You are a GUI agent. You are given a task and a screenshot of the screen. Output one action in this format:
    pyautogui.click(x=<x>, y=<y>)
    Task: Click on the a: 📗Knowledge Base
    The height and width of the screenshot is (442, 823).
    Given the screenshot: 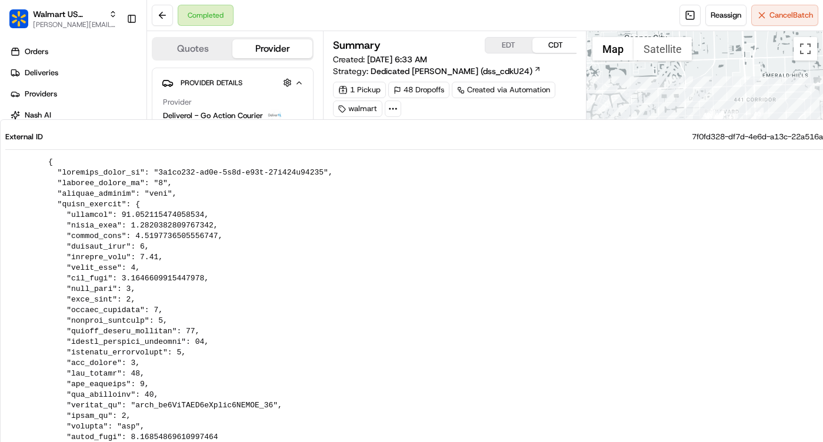 What is the action you would take?
    pyautogui.click(x=51, y=176)
    